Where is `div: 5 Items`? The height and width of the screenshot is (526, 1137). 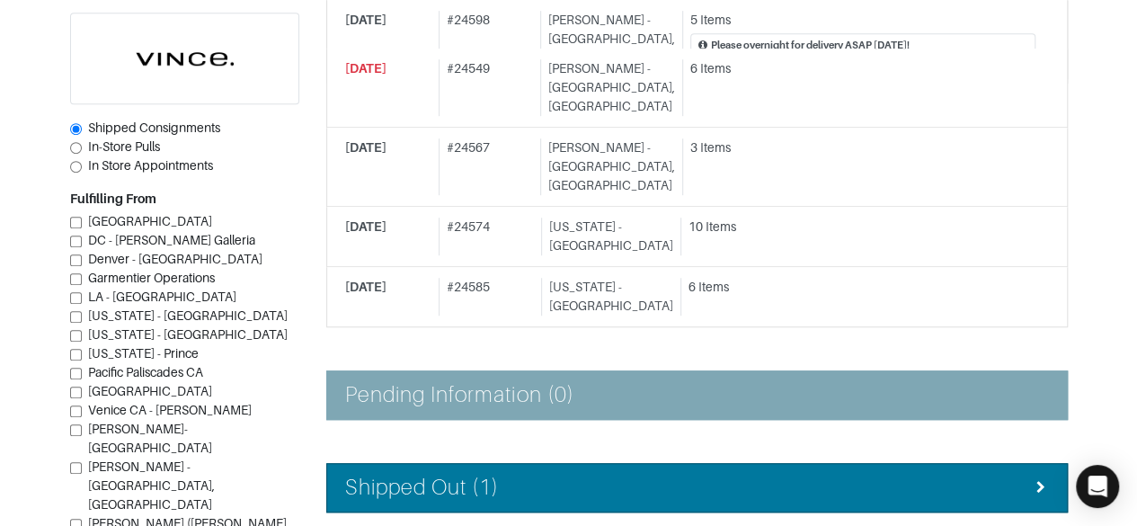 div: 5 Items is located at coordinates (862, 20).